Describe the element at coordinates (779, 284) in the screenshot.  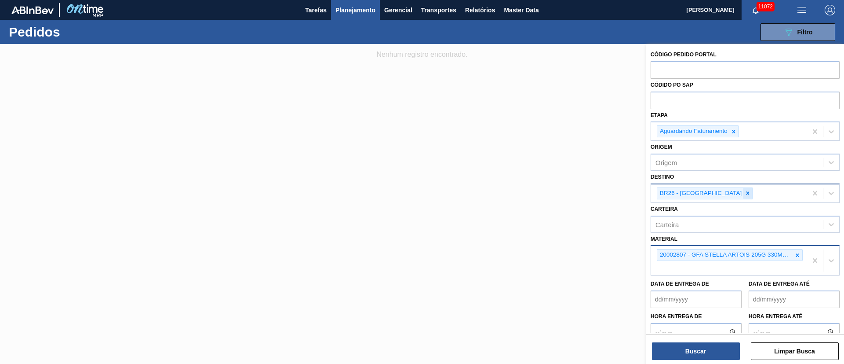
I see `label: Data de Entrega até` at that location.